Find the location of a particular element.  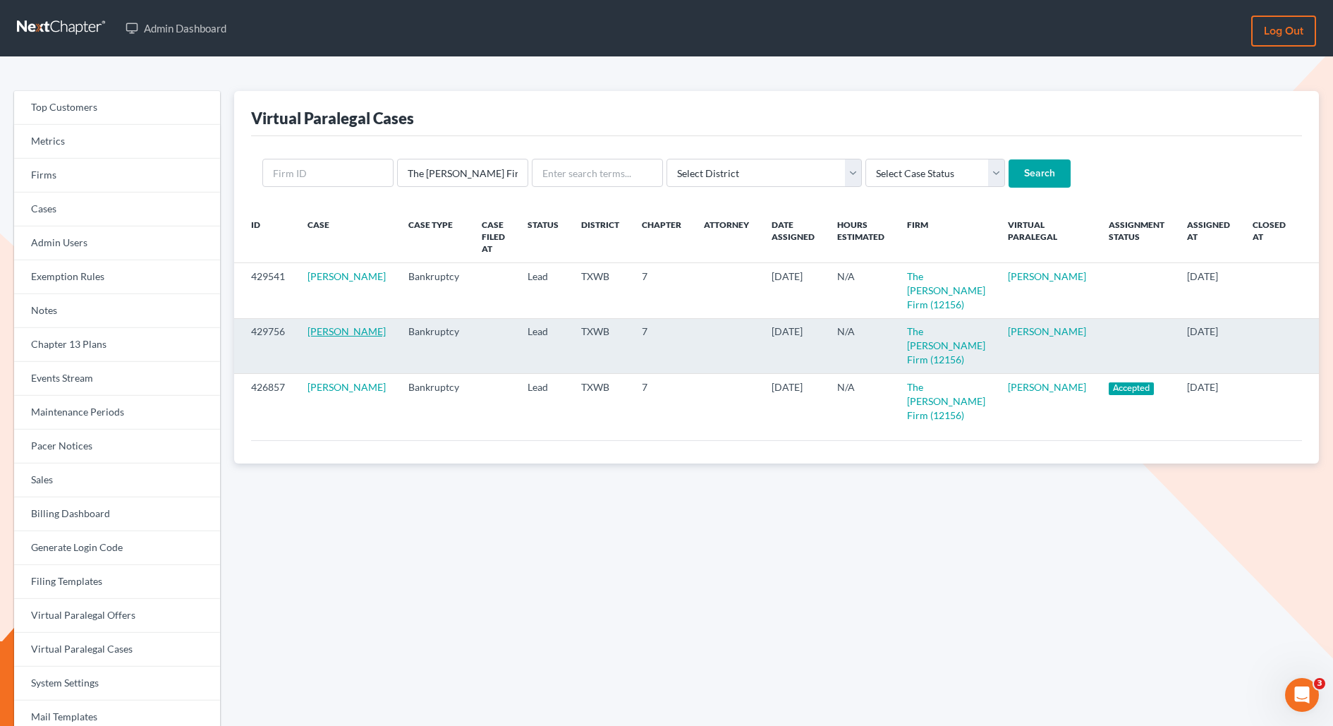

th: District is located at coordinates (600, 236).